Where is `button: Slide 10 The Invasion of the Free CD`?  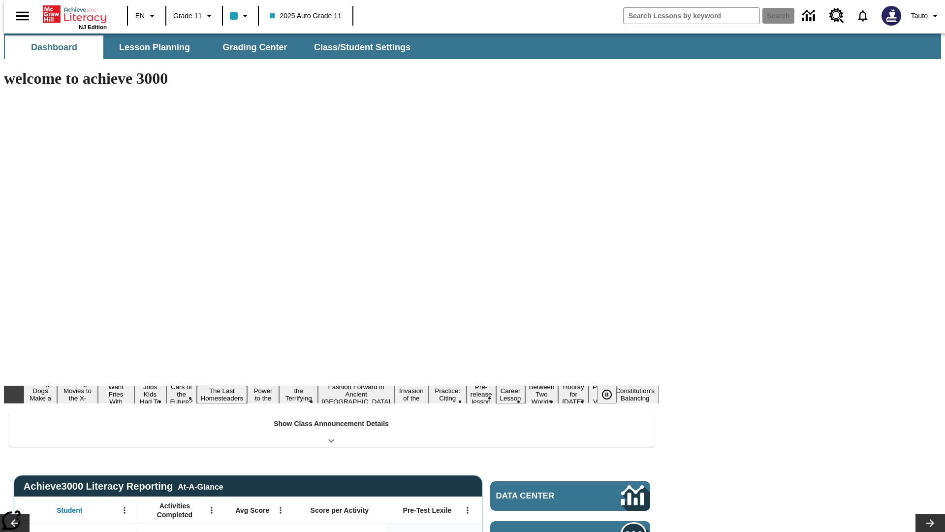 button: Slide 10 The Invasion of the Free CD is located at coordinates (412, 394).